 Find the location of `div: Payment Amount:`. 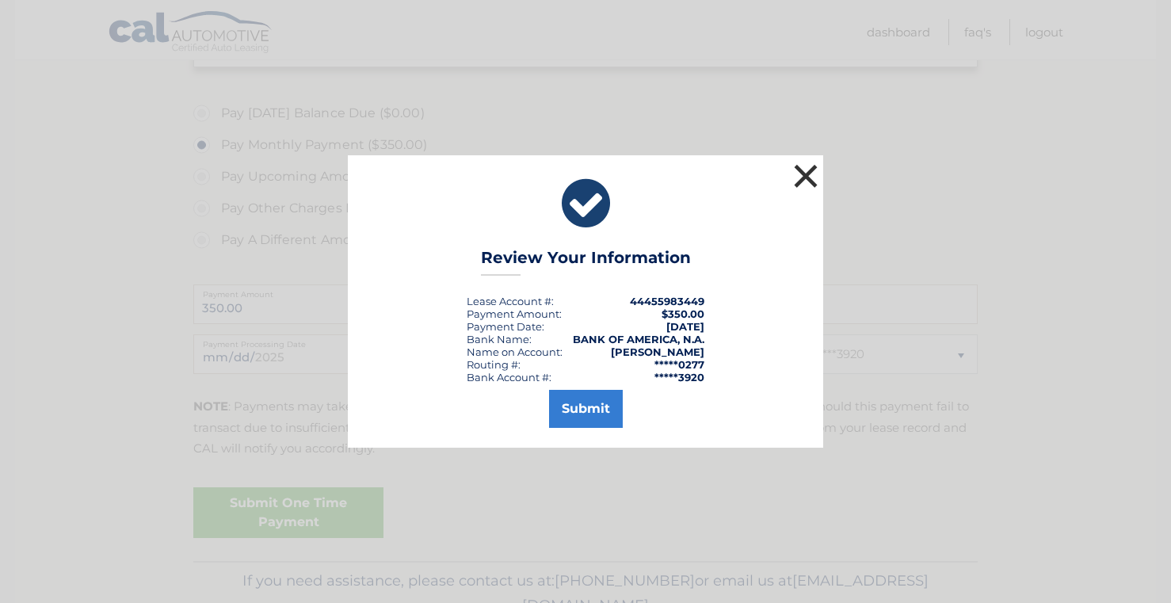

div: Payment Amount: is located at coordinates (514, 314).